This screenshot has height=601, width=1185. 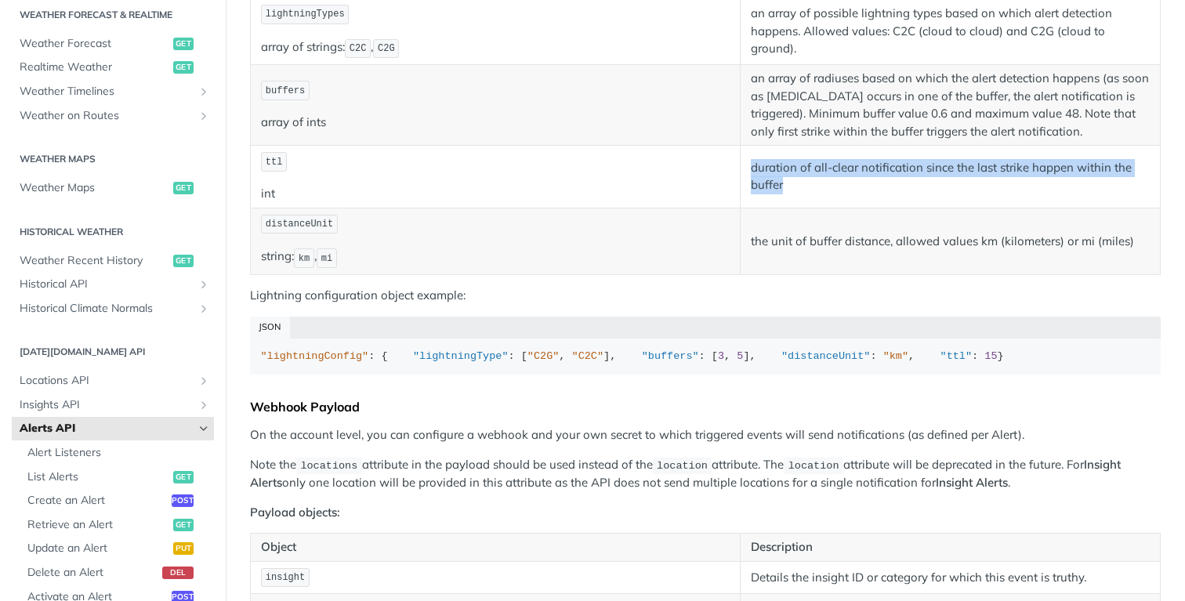 I want to click on a: Weather on RoutesShow subpages for Weather on Routes, so click(x=113, y=116).